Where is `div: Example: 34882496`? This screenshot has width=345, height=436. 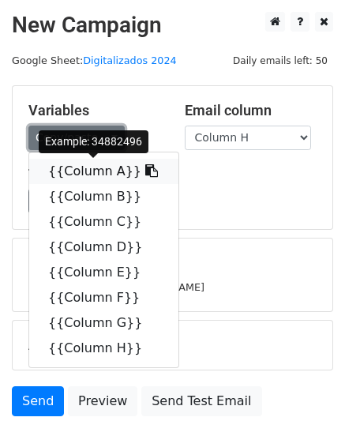
div: Example: 34882496 is located at coordinates (93, 141).